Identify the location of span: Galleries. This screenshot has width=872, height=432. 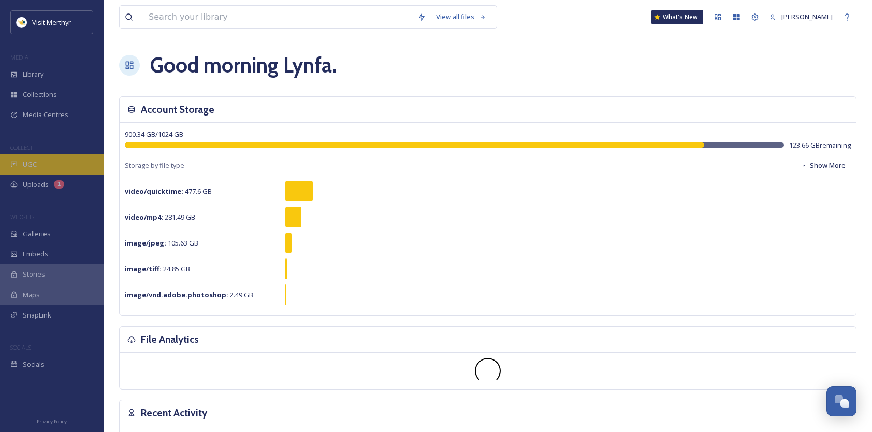
(37, 234).